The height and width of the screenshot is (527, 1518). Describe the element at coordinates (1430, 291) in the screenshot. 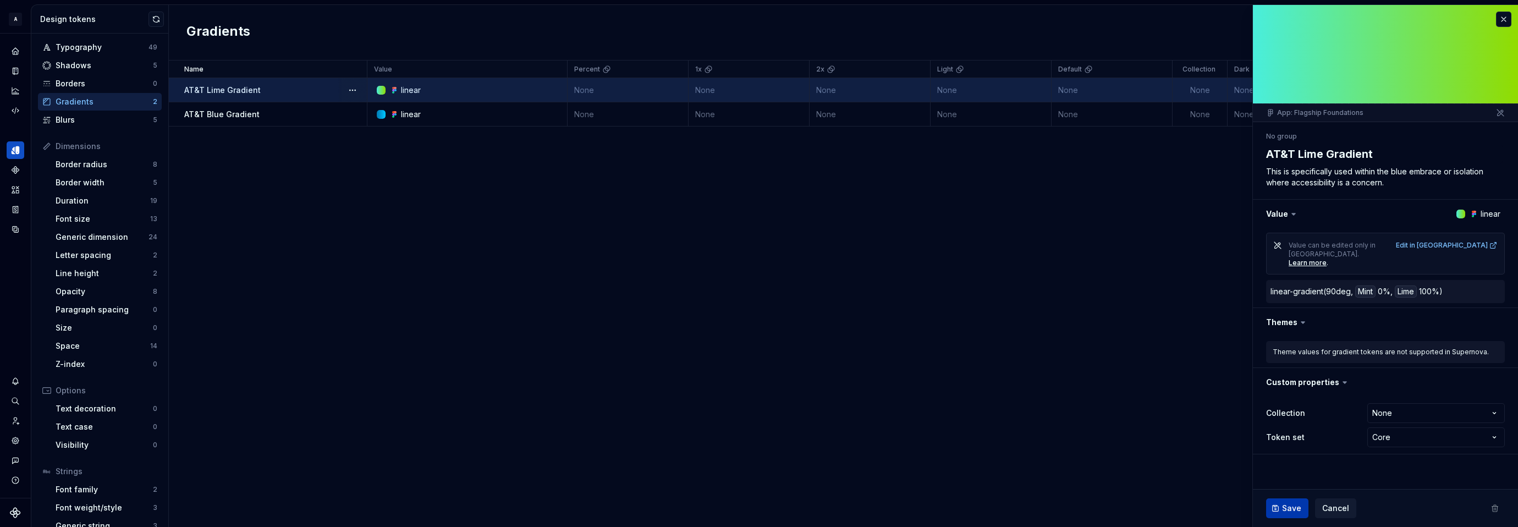

I see `div: 100%)` at that location.